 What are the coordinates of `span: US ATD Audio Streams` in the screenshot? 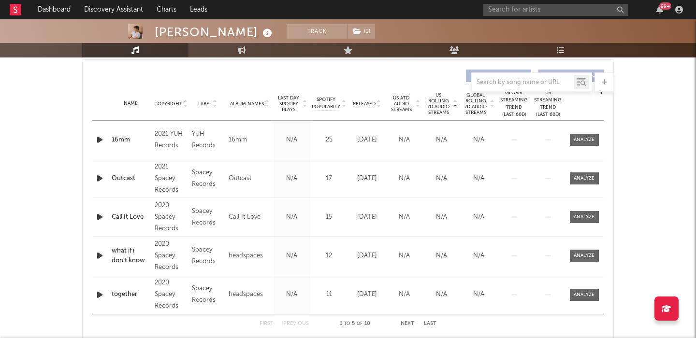 It's located at (401, 104).